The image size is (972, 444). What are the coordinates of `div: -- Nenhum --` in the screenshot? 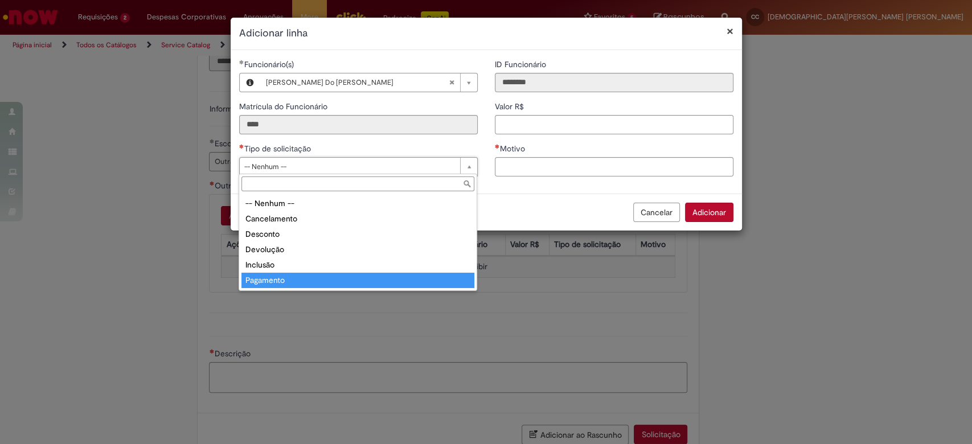 It's located at (358, 203).